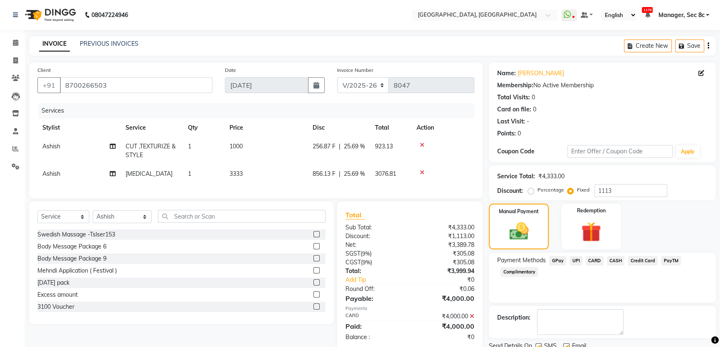  I want to click on input: Search by Name/Mobile/Email/Code, so click(136, 85).